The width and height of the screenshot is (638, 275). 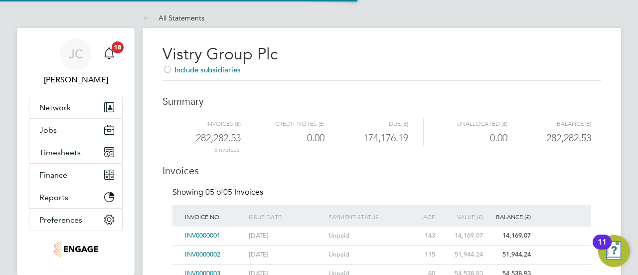 I want to click on span: Network, so click(x=55, y=107).